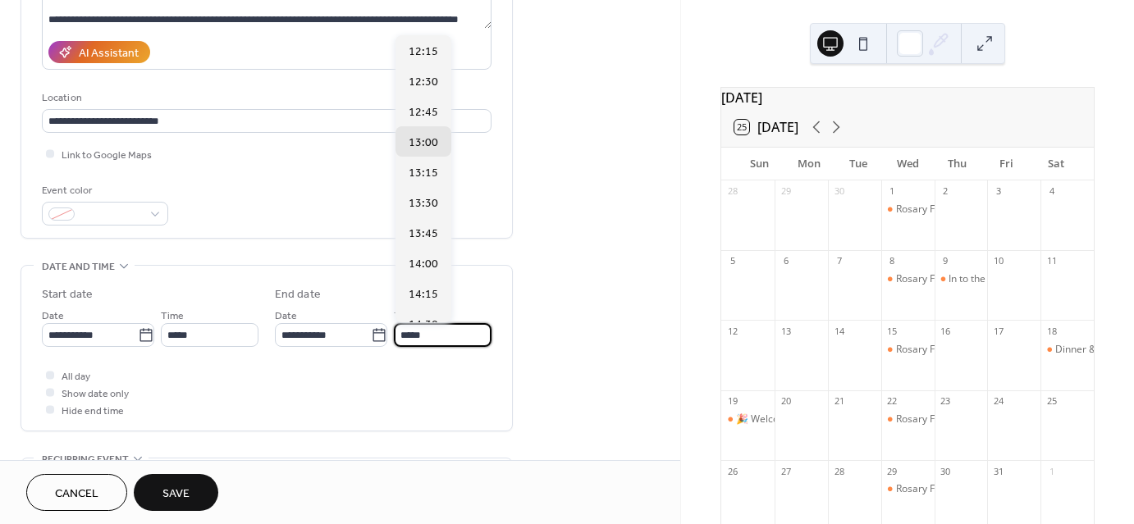  I want to click on div: 16, so click(946, 331).